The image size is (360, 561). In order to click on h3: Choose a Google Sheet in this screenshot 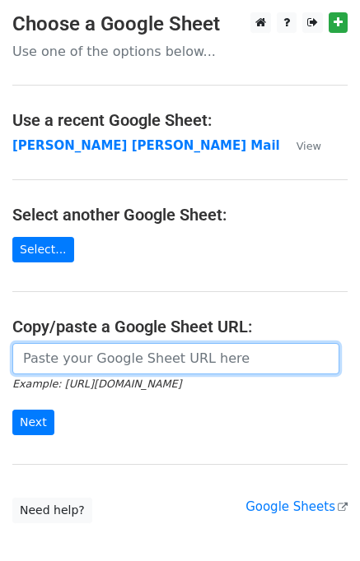, I will do `click(179, 24)`.